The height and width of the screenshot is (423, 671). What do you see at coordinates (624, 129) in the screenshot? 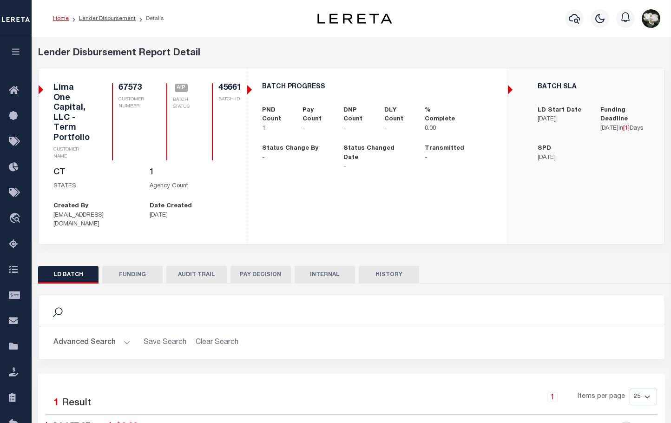
I see `p: in Days` at bounding box center [624, 129].